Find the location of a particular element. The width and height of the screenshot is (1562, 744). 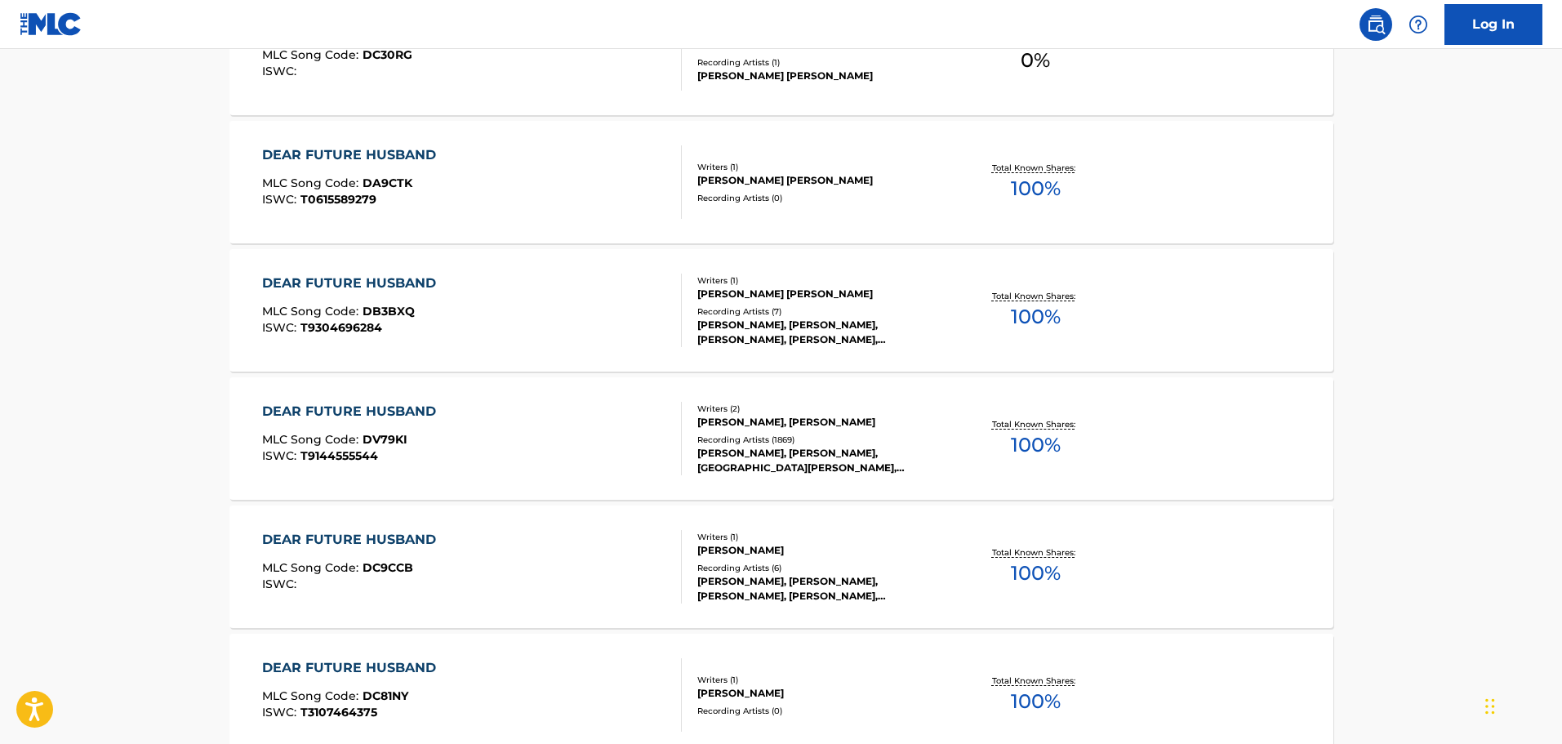

div: Writers ( 2 ) is located at coordinates (821, 408).